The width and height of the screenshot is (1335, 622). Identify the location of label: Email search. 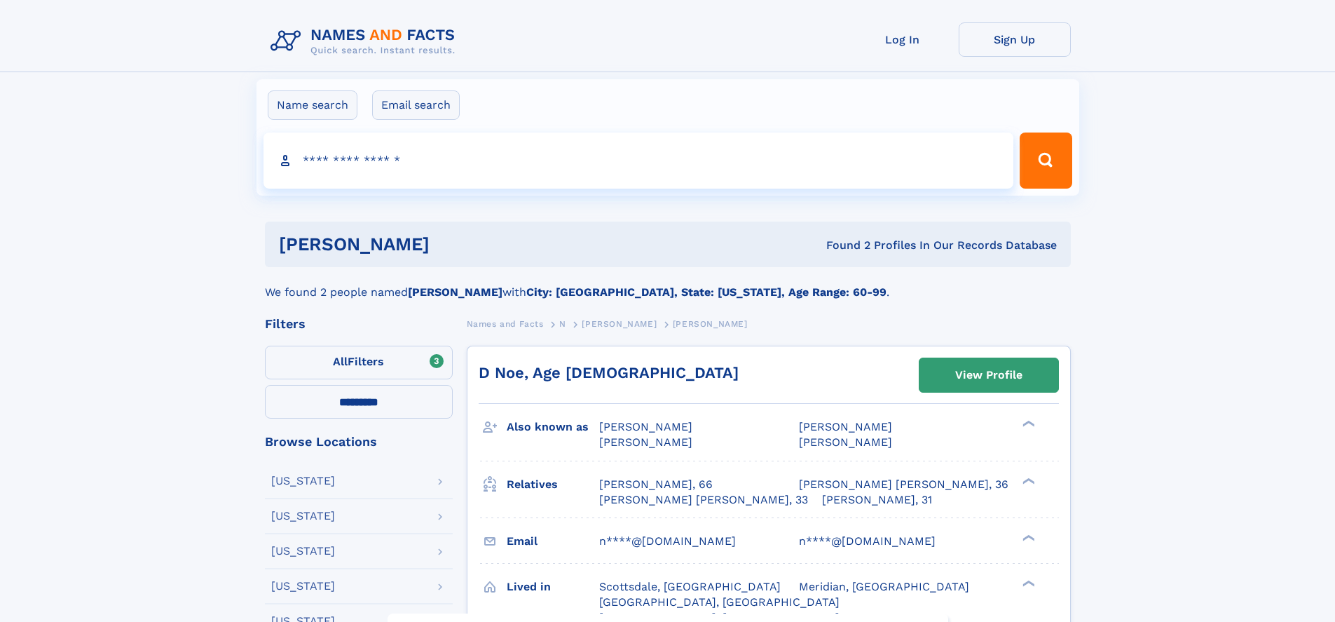
(416, 105).